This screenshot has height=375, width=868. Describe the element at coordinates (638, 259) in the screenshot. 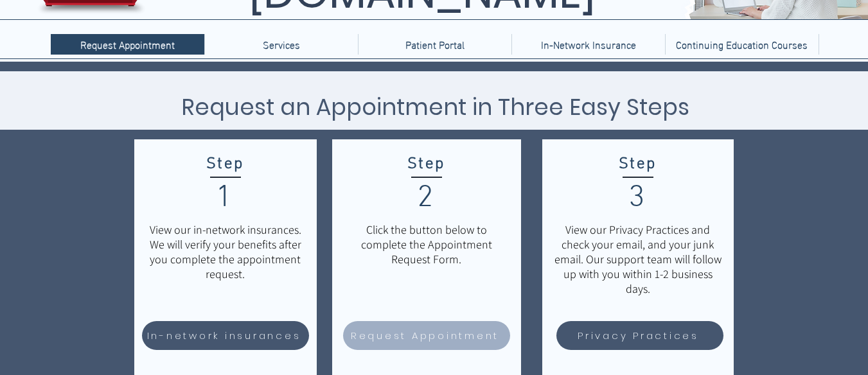

I see `p: View our Privacy Practices and check your email, and your junk email. Our support team will follo...` at that location.